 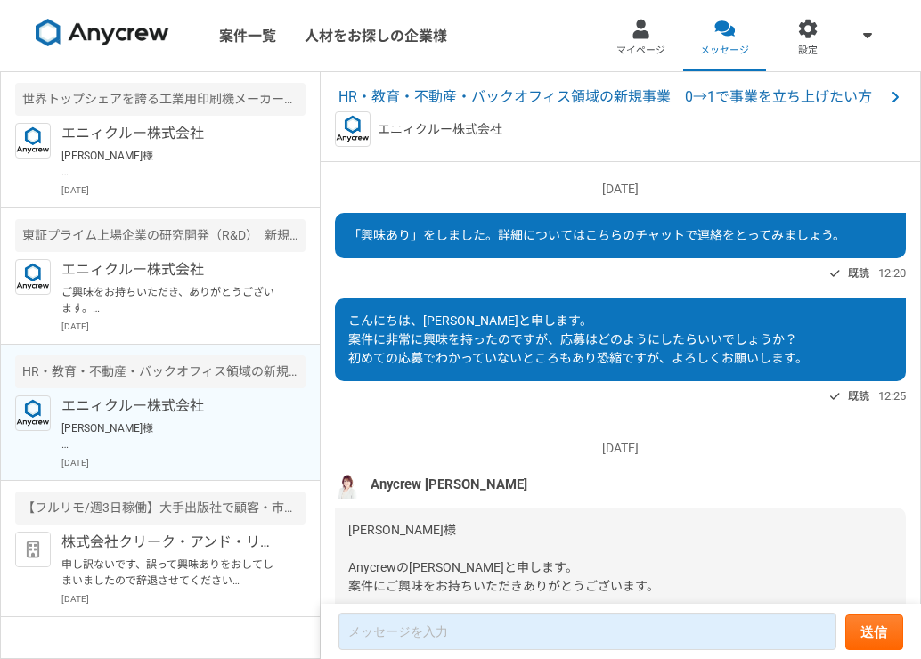 What do you see at coordinates (160, 371) in the screenshot?
I see `div: HR・教育・不動産・バックオフィス領域の新規事業 0→1で事業を立ち上げたい方` at bounding box center [160, 371].